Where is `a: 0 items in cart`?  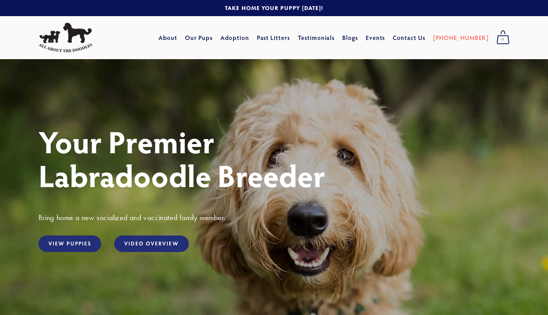
a: 0 items in cart is located at coordinates (503, 38).